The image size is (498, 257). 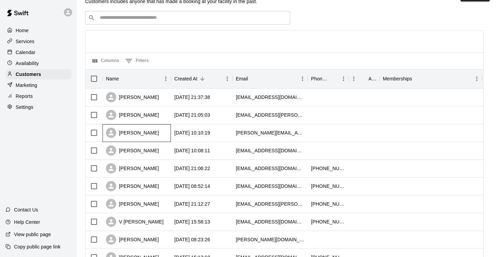 What do you see at coordinates (328, 204) in the screenshot?
I see `div: +15195751163` at bounding box center [328, 204].